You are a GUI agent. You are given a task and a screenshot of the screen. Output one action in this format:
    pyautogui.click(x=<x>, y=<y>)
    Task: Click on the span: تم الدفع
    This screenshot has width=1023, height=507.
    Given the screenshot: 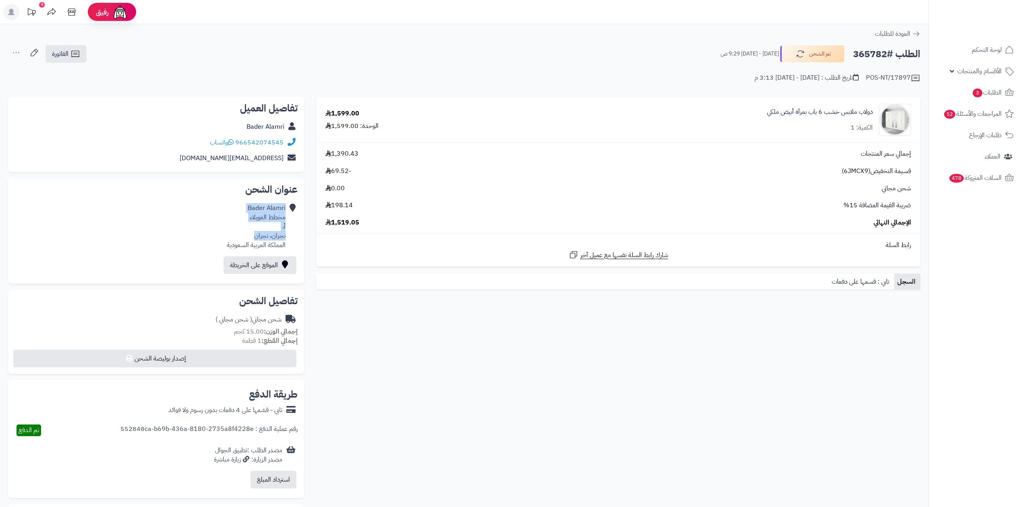 What is the action you would take?
    pyautogui.click(x=29, y=430)
    